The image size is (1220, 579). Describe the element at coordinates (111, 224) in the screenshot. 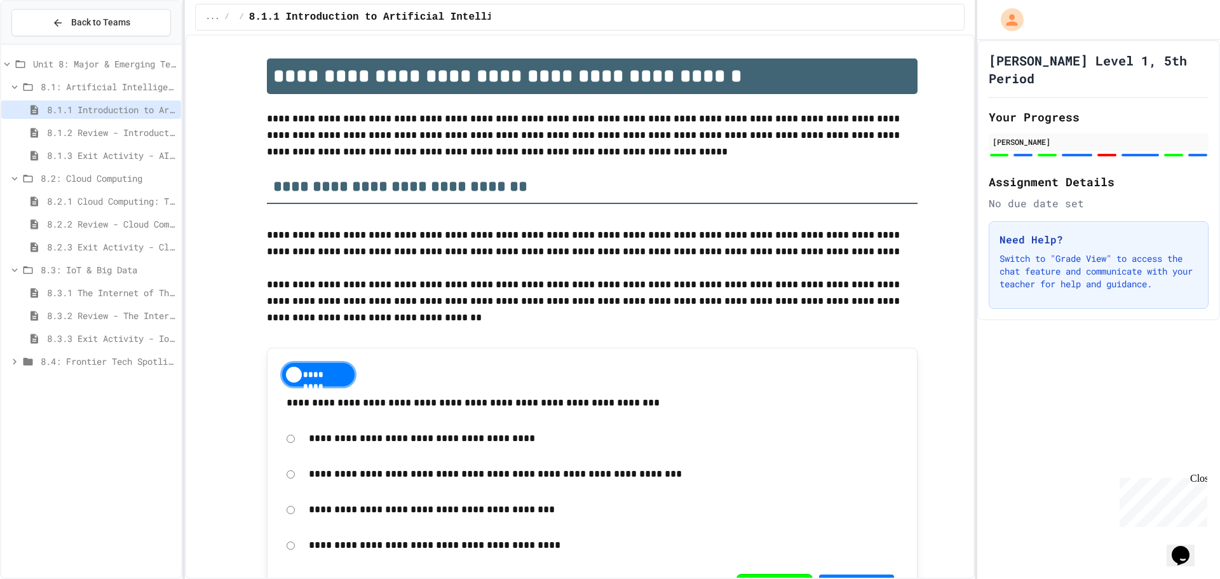

I see `span: 8.2.2 Review - Cloud Computing` at that location.